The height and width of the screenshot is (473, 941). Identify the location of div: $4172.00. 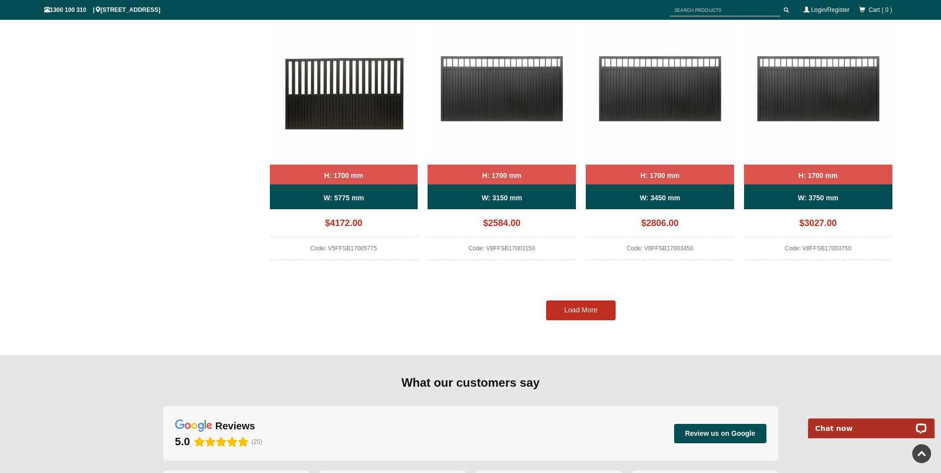
(344, 226).